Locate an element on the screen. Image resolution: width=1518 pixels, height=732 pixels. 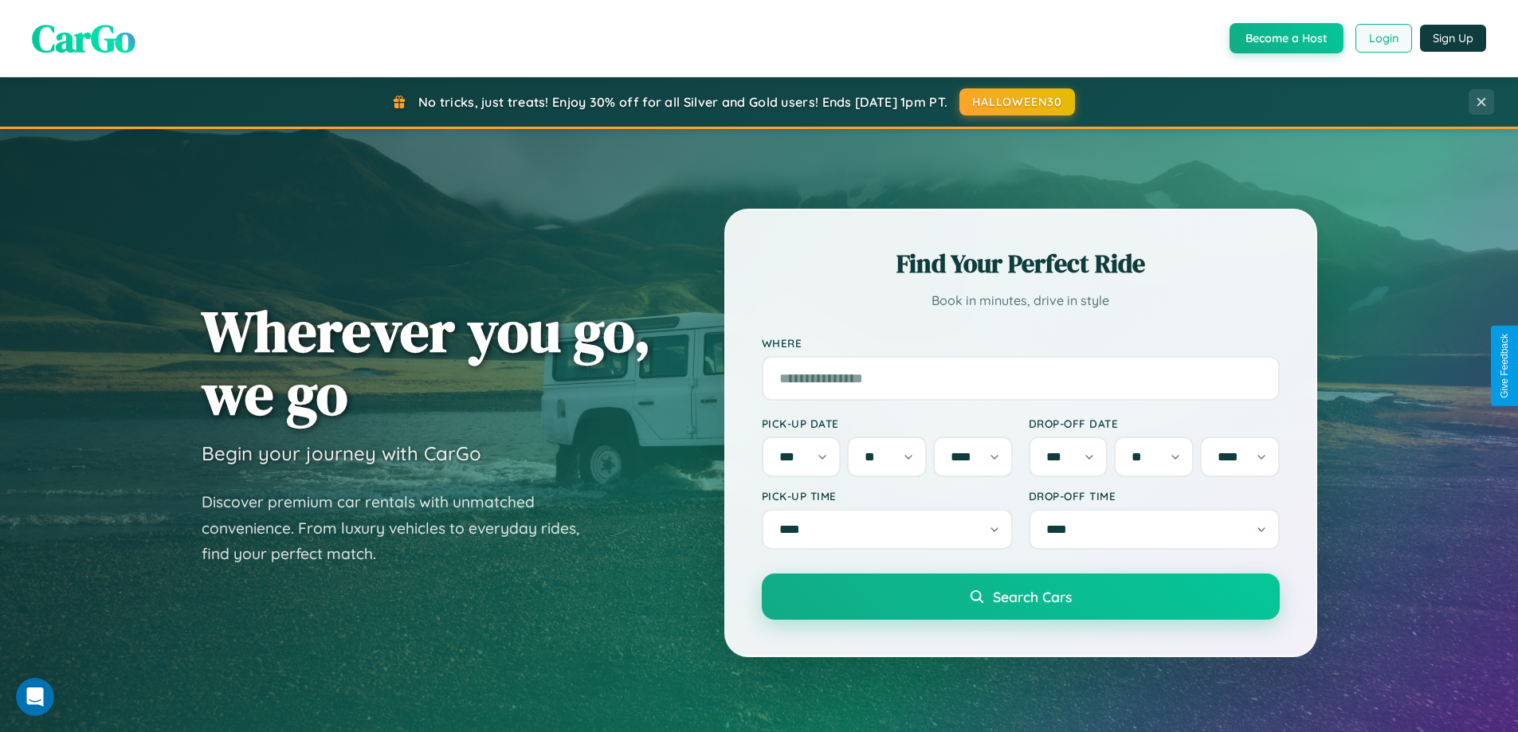
label: Pick-up Date is located at coordinates (887, 423).